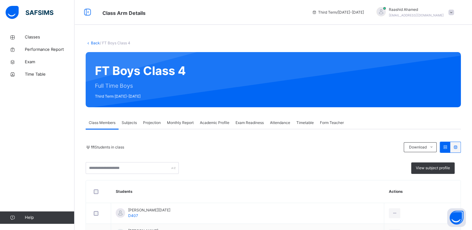 The image size is (472, 230). What do you see at coordinates (50, 62) in the screenshot?
I see `span: Exam` at bounding box center [50, 62].